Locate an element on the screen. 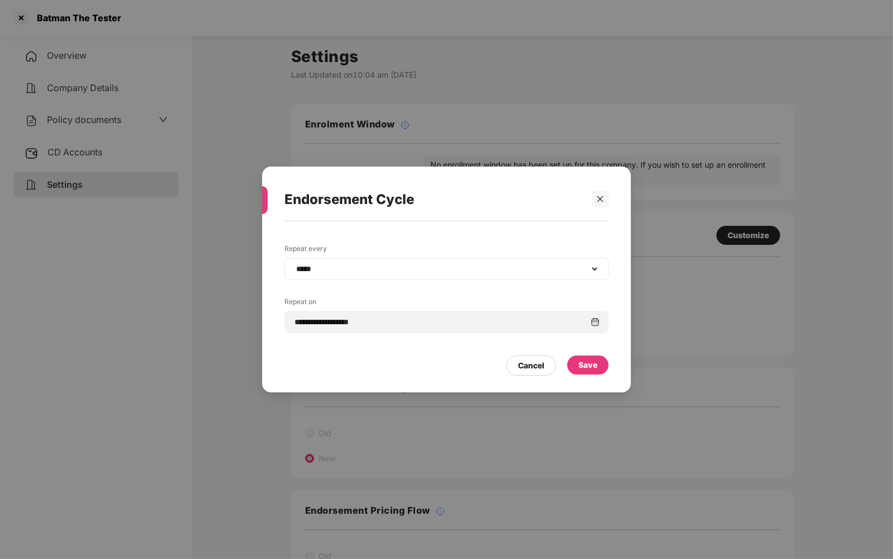 The height and width of the screenshot is (559, 893). label: Repeat every is located at coordinates (447, 250).